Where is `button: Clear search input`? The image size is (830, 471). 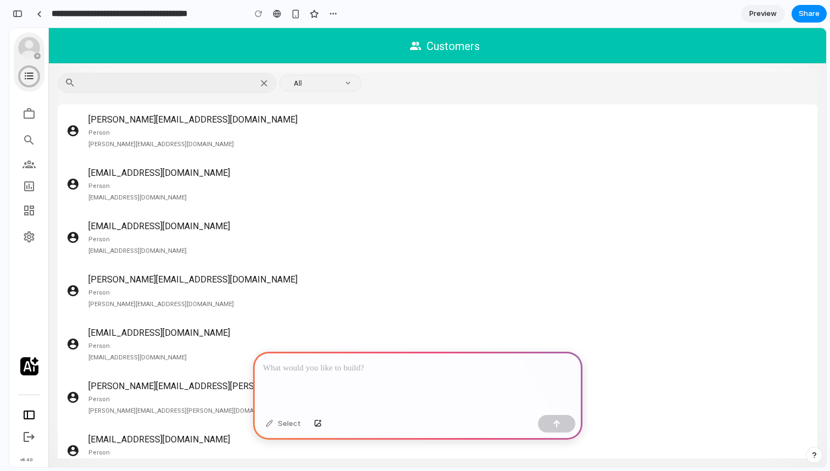
button: Clear search input is located at coordinates (255, 55).